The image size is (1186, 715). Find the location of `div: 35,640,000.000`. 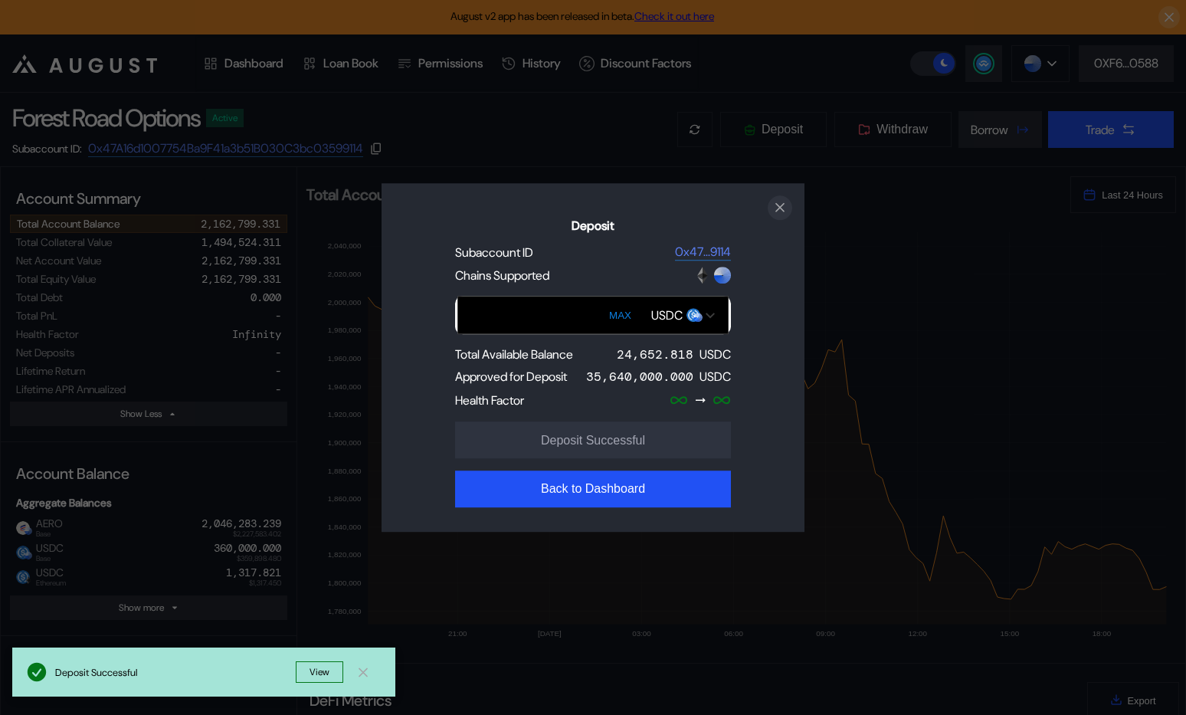

div: 35,640,000.000 is located at coordinates (640, 376).